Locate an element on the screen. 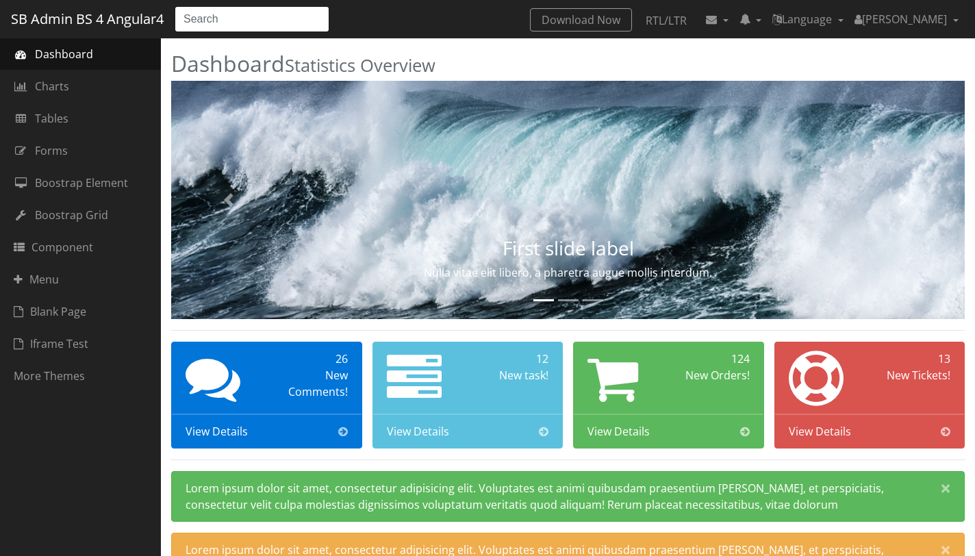 This screenshot has height=556, width=975. img: Random first slide is located at coordinates (568, 200).